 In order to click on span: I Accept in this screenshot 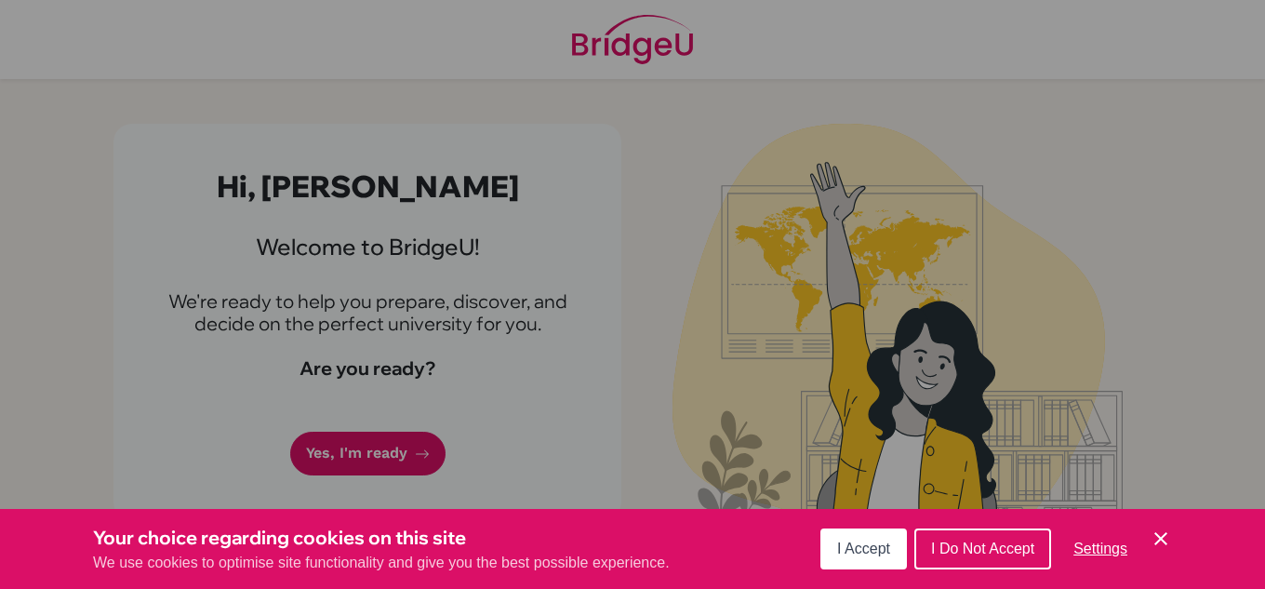, I will do `click(863, 548)`.